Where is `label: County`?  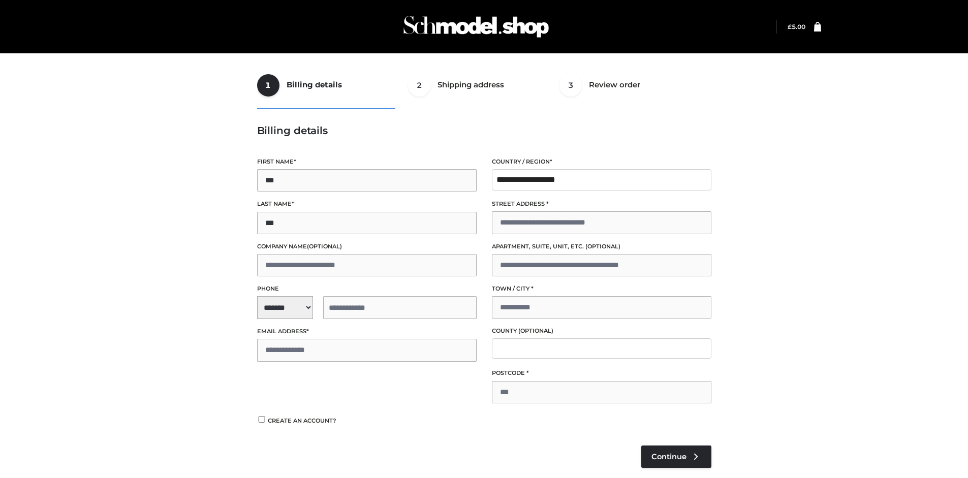 label: County is located at coordinates (601, 331).